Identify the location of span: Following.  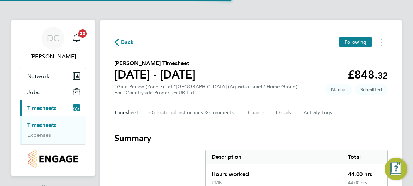
(356, 42).